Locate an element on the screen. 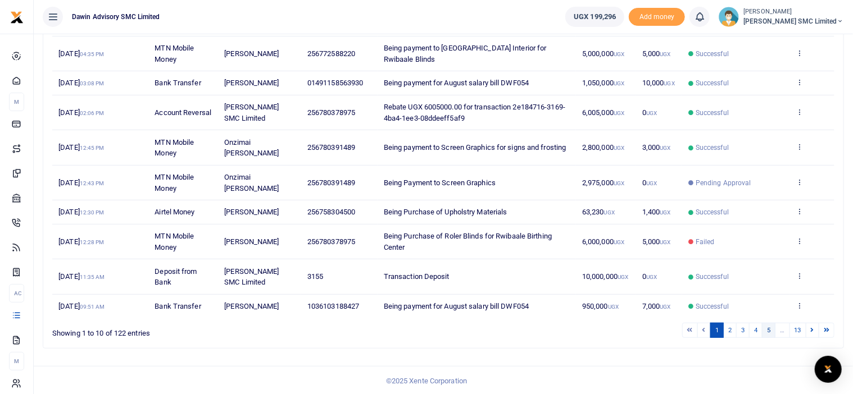 The image size is (853, 394). span: 256758304500 is located at coordinates (331, 212).